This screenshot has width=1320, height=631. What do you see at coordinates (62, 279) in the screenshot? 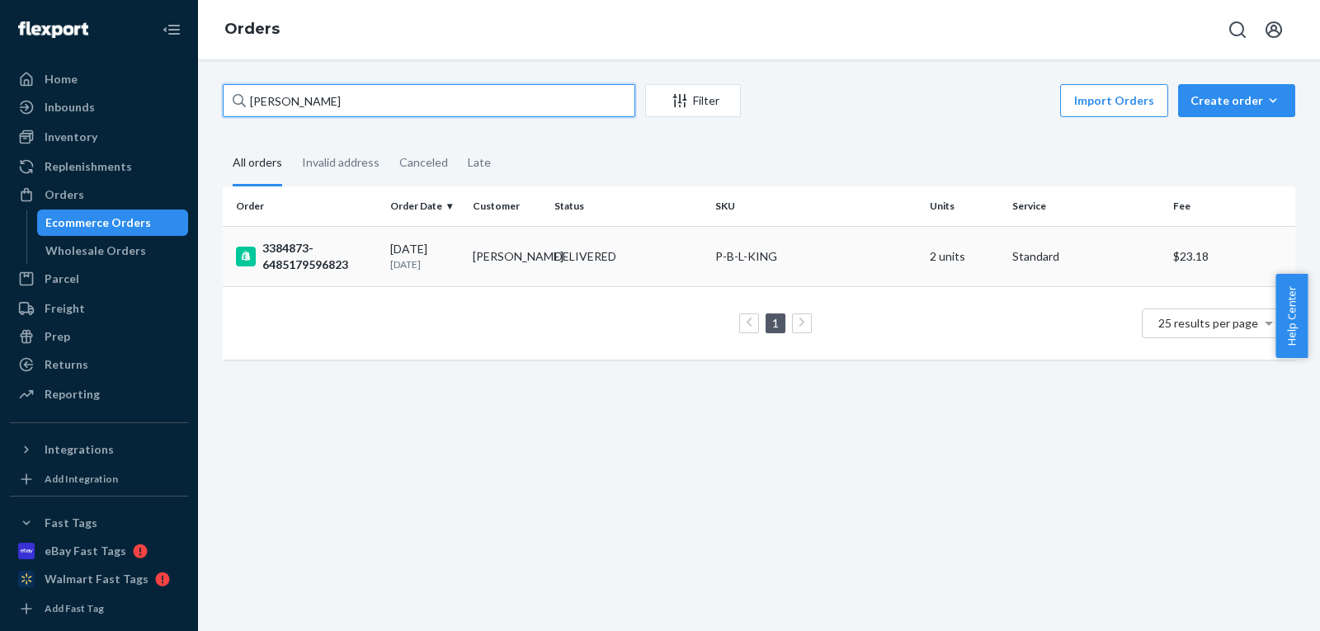
I see `div: Parcel` at bounding box center [62, 279].